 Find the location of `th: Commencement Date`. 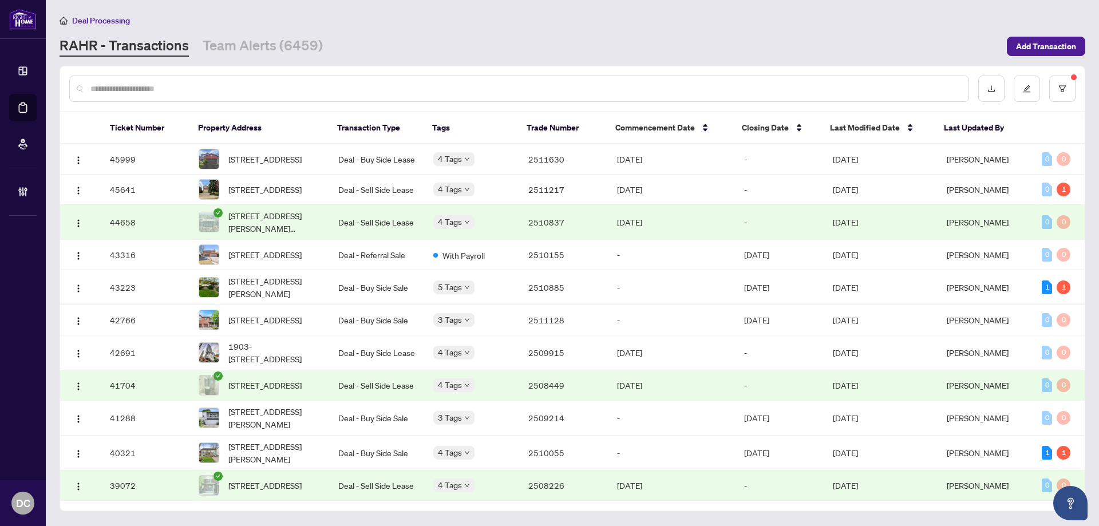

th: Commencement Date is located at coordinates (669, 128).